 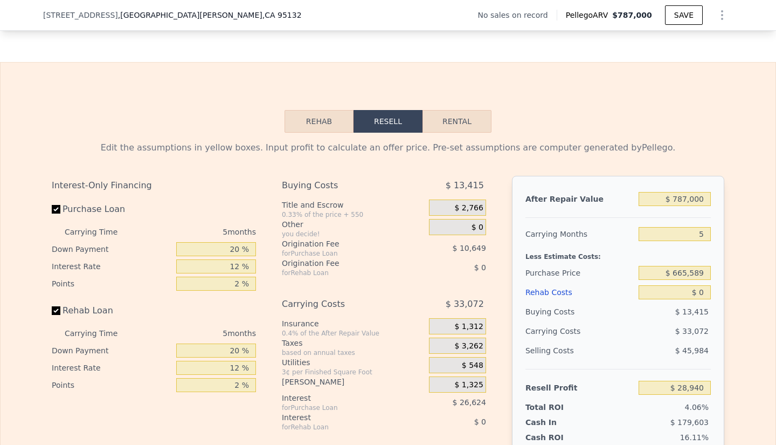 What do you see at coordinates (564, 437) in the screenshot?
I see `div: Cash ROI` at bounding box center [564, 437].